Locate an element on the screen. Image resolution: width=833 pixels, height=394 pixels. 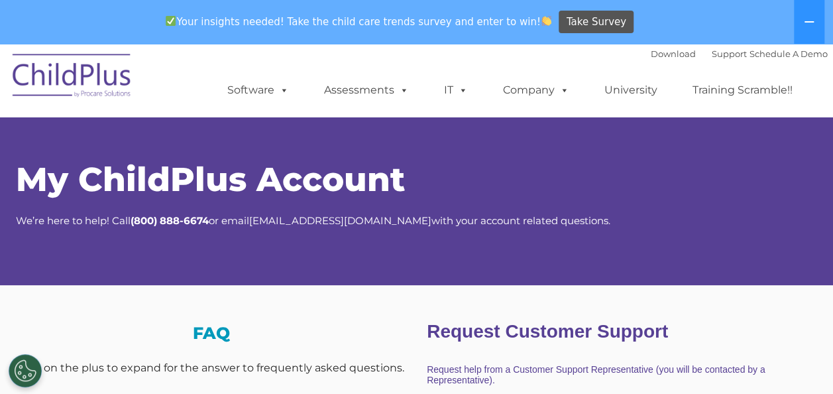
a: Software is located at coordinates (258, 90).